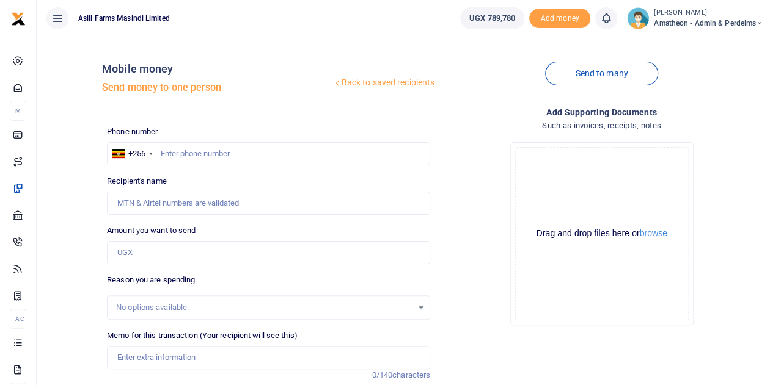 This screenshot has height=385, width=773. I want to click on a: Back to saved recipients, so click(384, 83).